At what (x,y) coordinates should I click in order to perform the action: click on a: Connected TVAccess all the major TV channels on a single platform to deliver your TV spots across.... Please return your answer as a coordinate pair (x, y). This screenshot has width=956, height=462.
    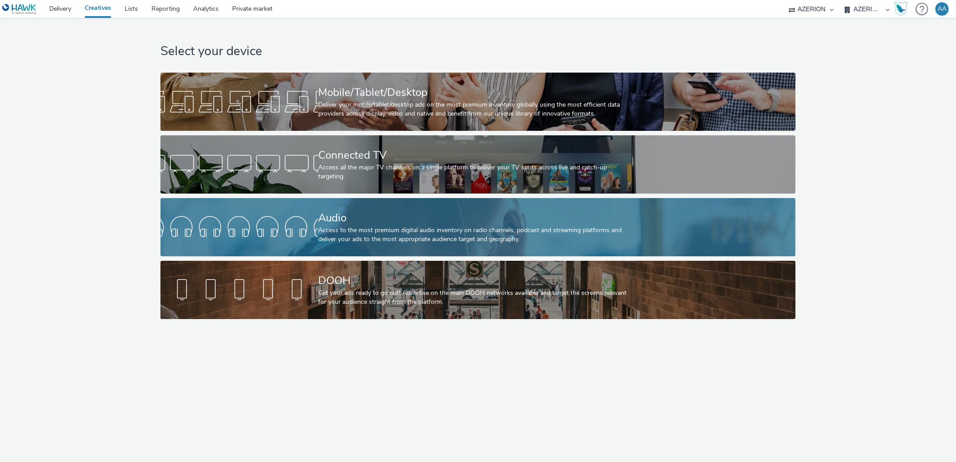
    Looking at the image, I should click on (478, 164).